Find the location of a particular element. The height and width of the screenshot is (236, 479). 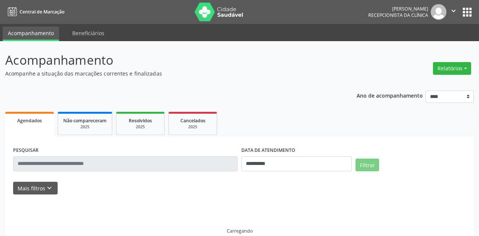

p: Ano de acompanhamento is located at coordinates (389, 95).